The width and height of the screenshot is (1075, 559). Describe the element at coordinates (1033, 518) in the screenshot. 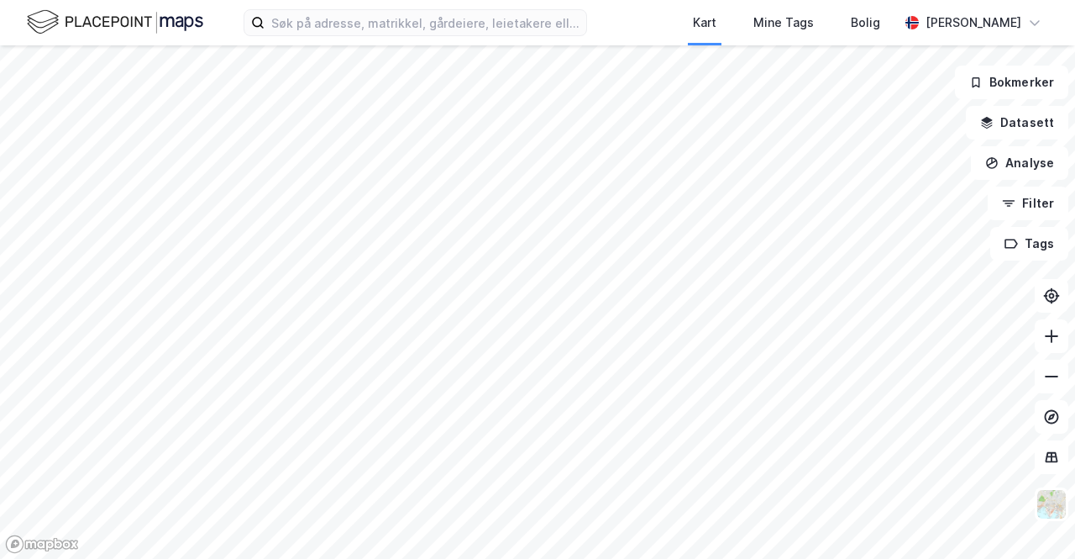

I see `div: Kontrollprogram for chat` at that location.